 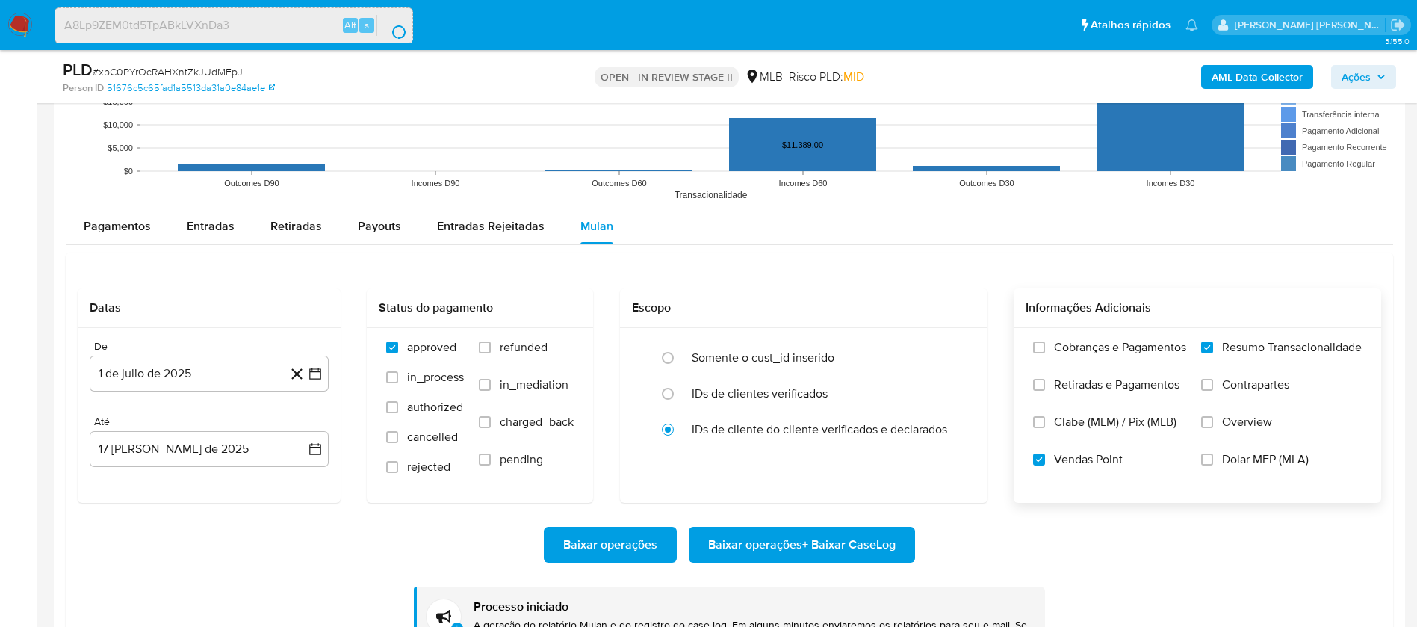 I want to click on b: AML Data Collector, so click(x=1257, y=77).